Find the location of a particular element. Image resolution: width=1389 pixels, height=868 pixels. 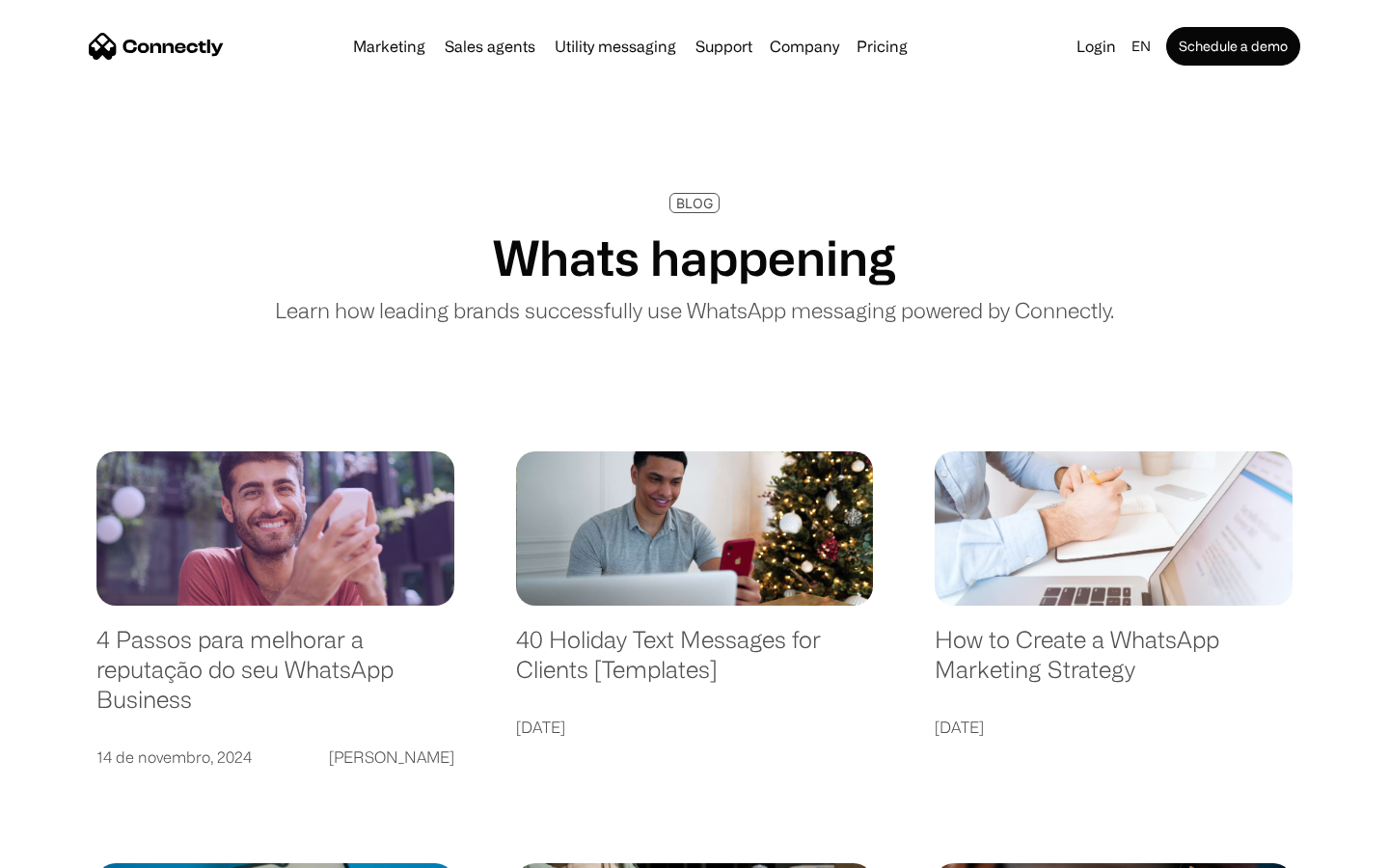

aside: Language selected: English is located at coordinates (68, 848).